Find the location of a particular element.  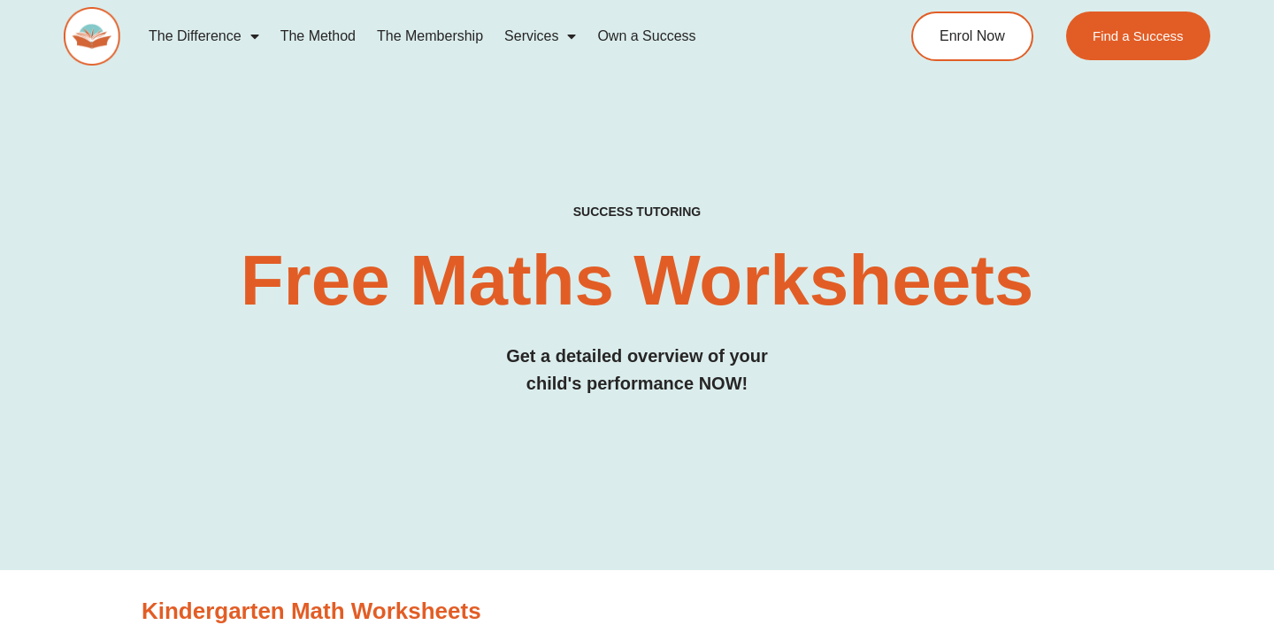

a: The Method is located at coordinates (318, 36).